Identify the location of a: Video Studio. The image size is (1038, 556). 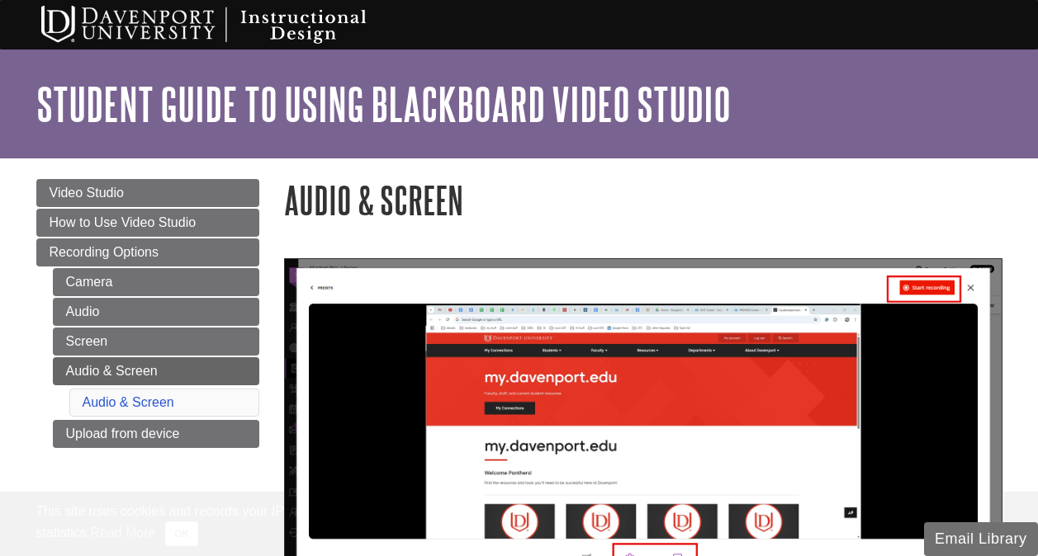
(148, 193).